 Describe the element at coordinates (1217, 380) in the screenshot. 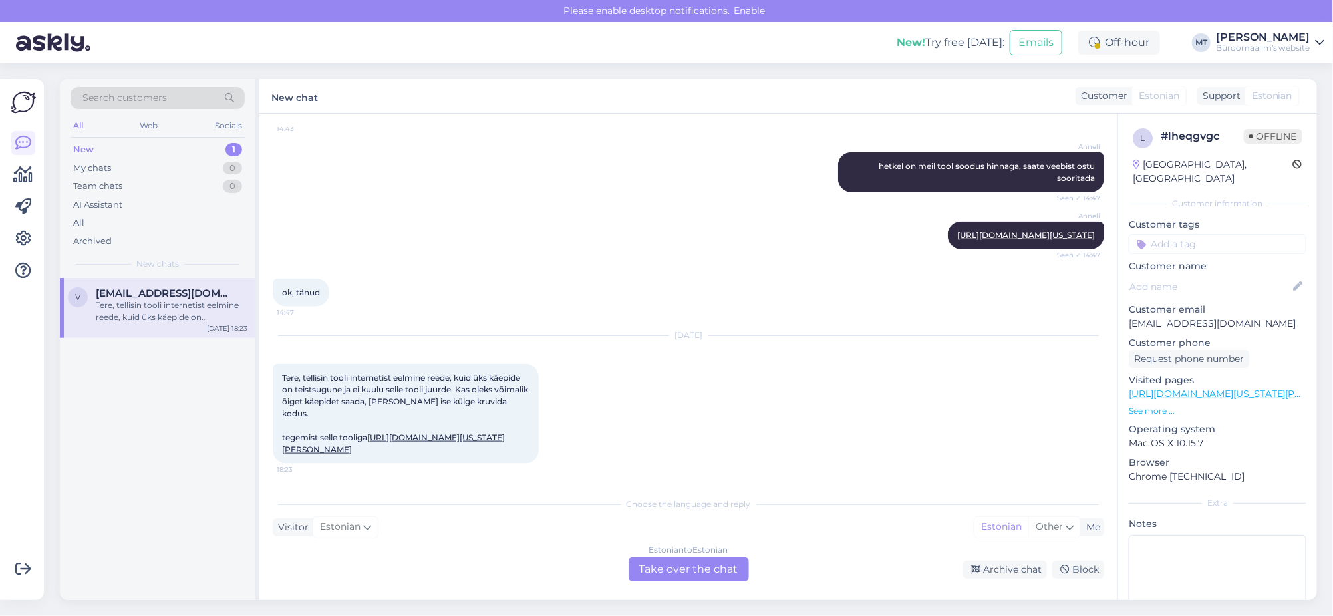

I see `p: Visited pages` at that location.